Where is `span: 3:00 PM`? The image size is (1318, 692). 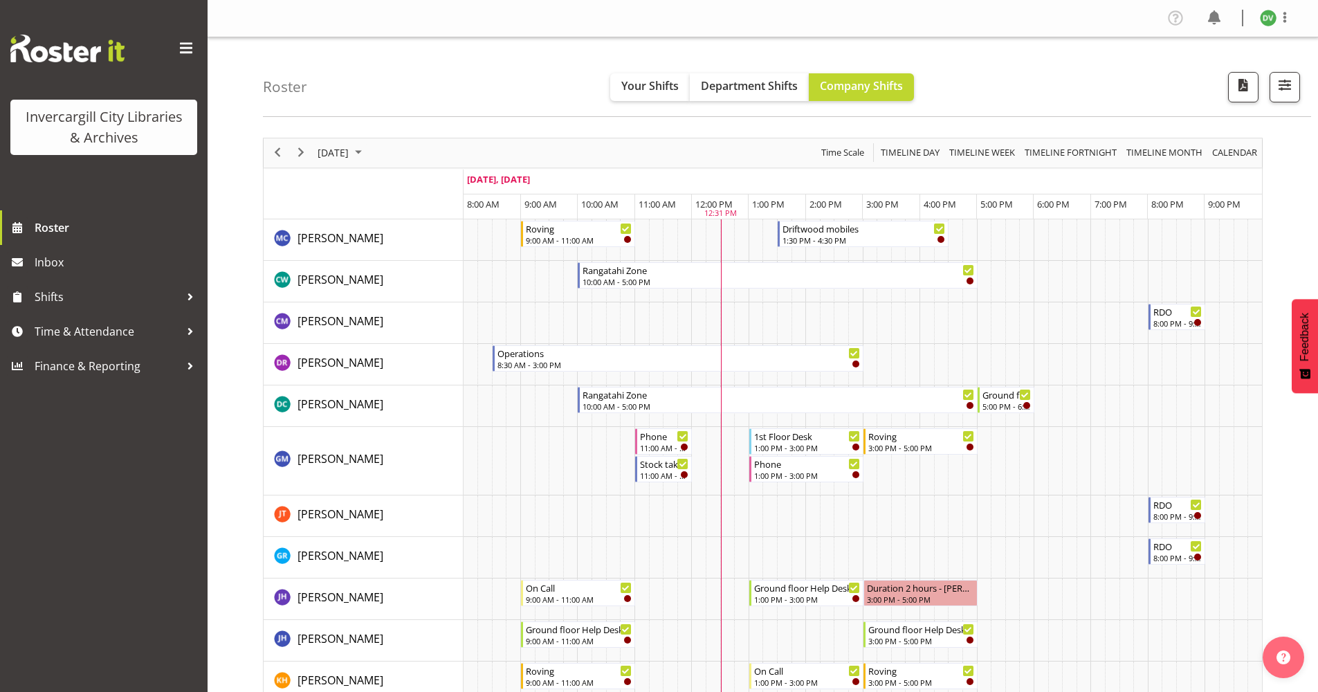 span: 3:00 PM is located at coordinates (882, 204).